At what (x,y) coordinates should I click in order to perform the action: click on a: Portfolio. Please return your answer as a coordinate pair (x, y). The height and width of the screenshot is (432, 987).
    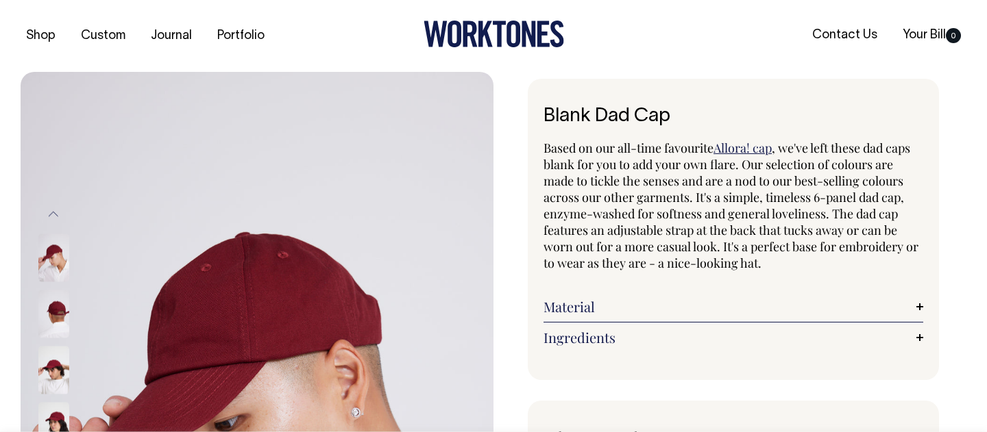
    Looking at the image, I should click on (241, 36).